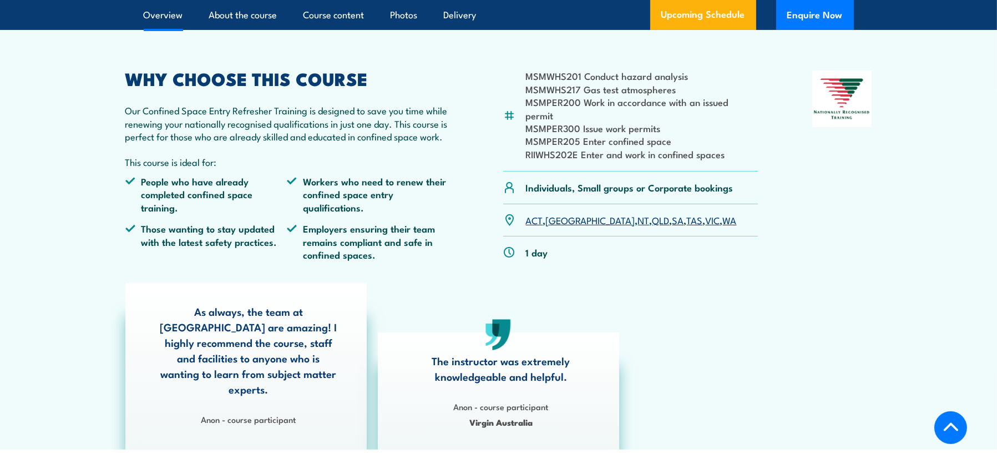  What do you see at coordinates (630, 187) in the screenshot?
I see `p: Individuals, Small groups or Corporate bookings` at bounding box center [630, 187].